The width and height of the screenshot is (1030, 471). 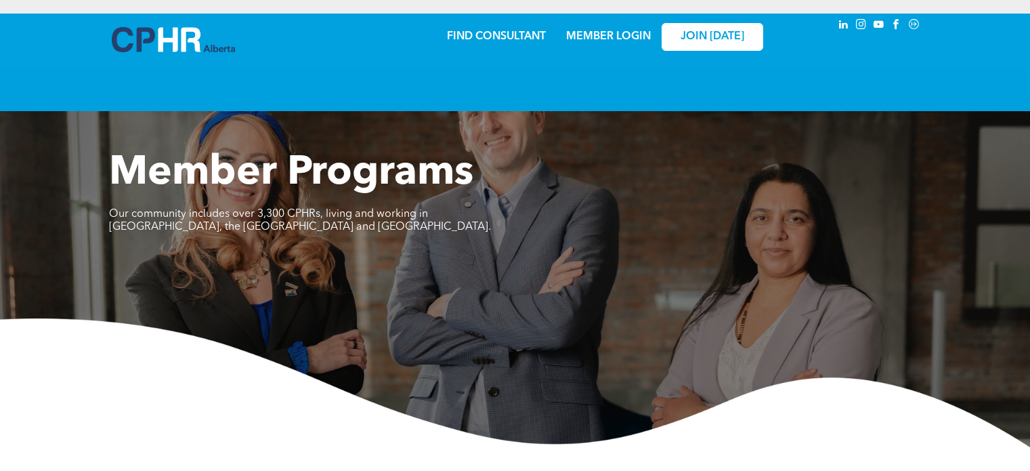 What do you see at coordinates (844, 26) in the screenshot?
I see `a: linkedin` at bounding box center [844, 26].